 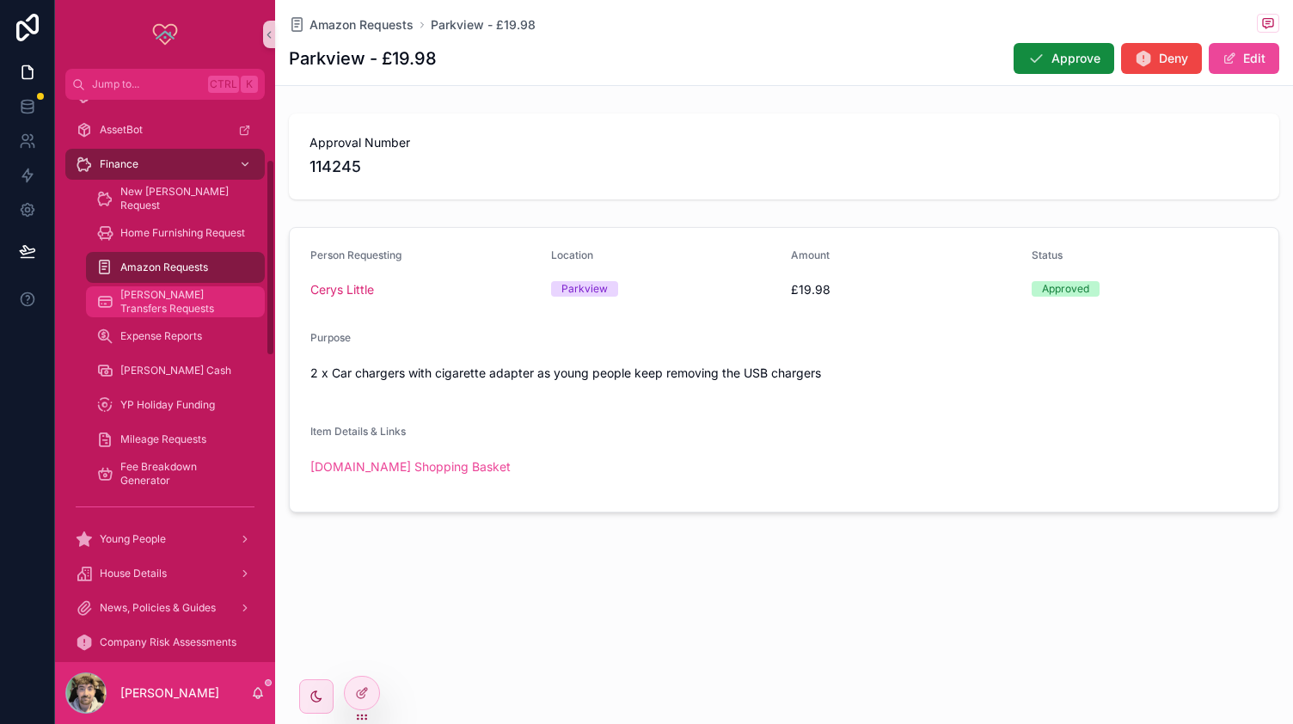 I want to click on div: Parkview, so click(x=584, y=289).